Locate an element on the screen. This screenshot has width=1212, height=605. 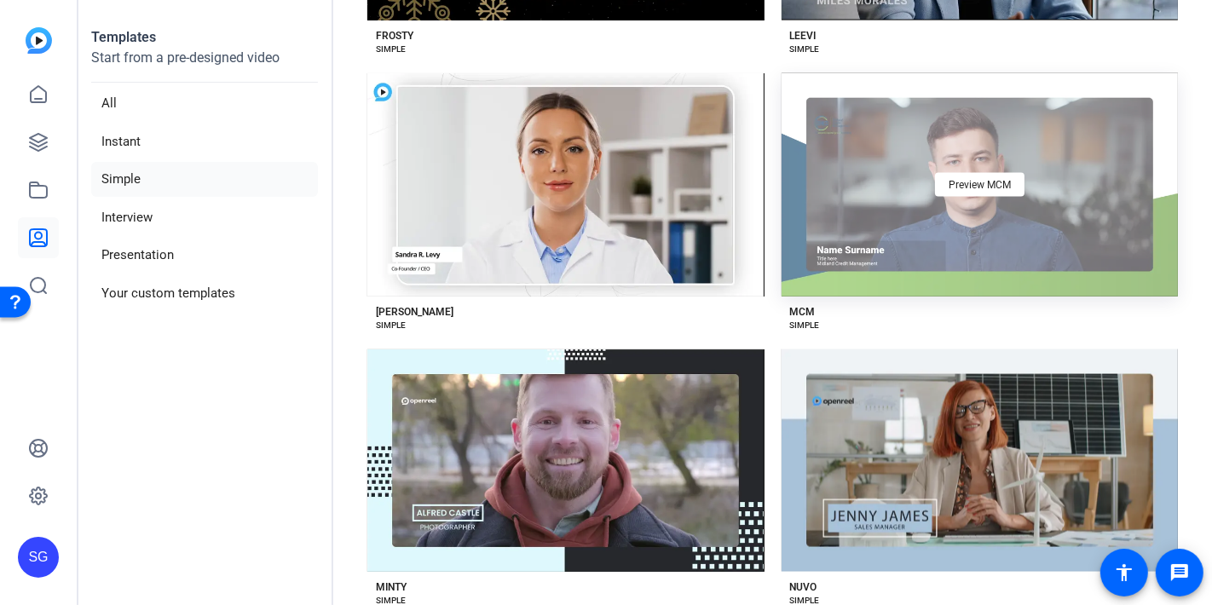
div: LEEVI is located at coordinates (803, 36).